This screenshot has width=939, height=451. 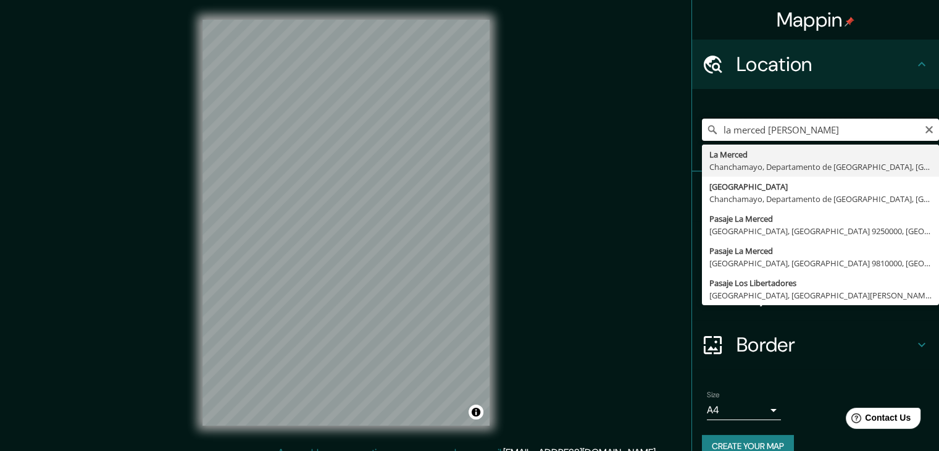 What do you see at coordinates (826, 345) in the screenshot?
I see `h4: Border` at bounding box center [826, 345].